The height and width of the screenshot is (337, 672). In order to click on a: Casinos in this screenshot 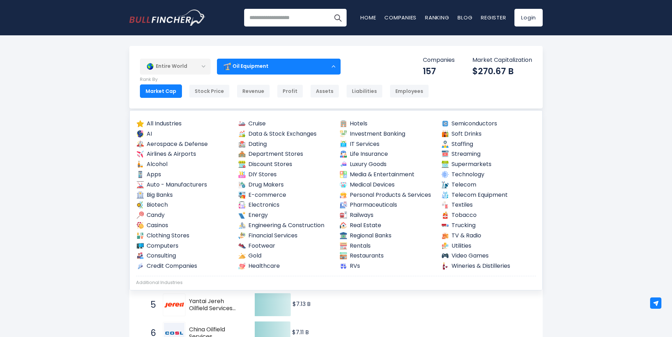, I will do `click(184, 225)`.